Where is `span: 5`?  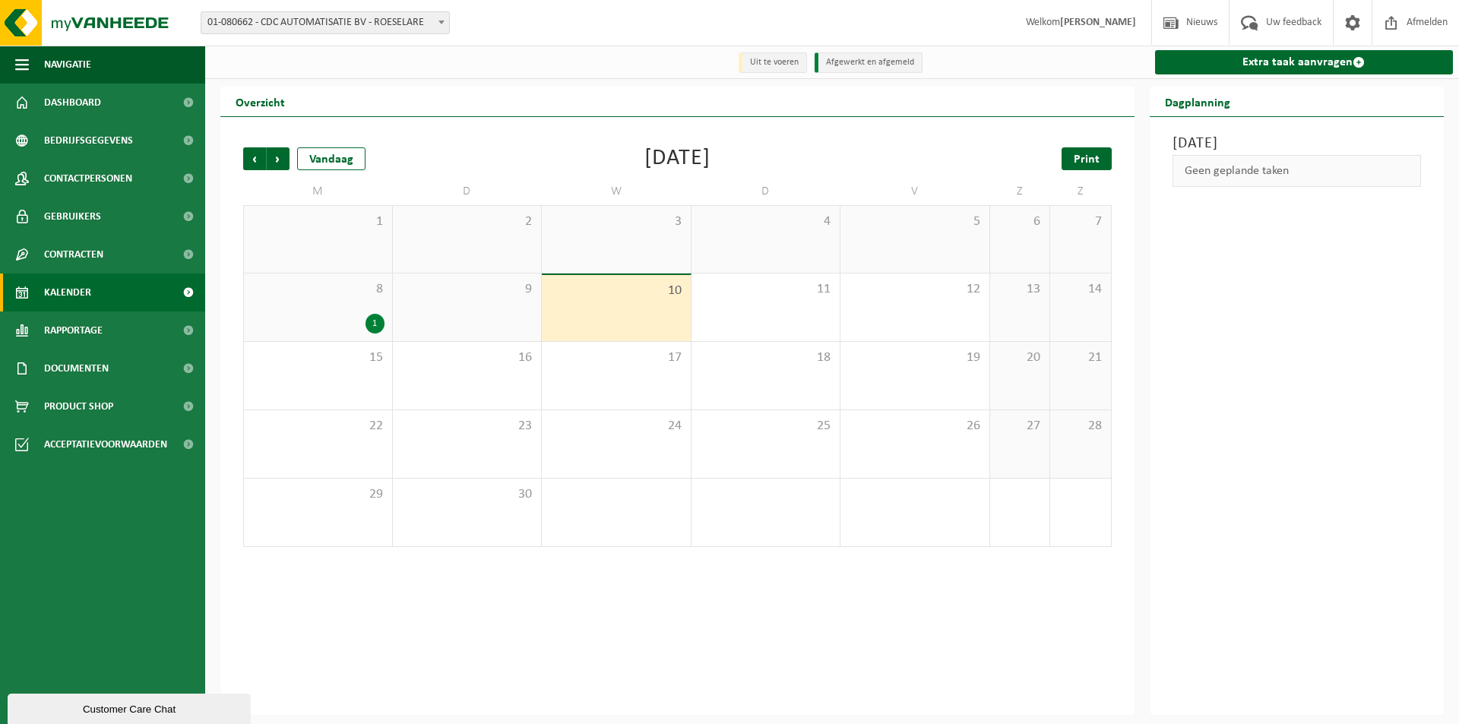 span: 5 is located at coordinates (915, 222).